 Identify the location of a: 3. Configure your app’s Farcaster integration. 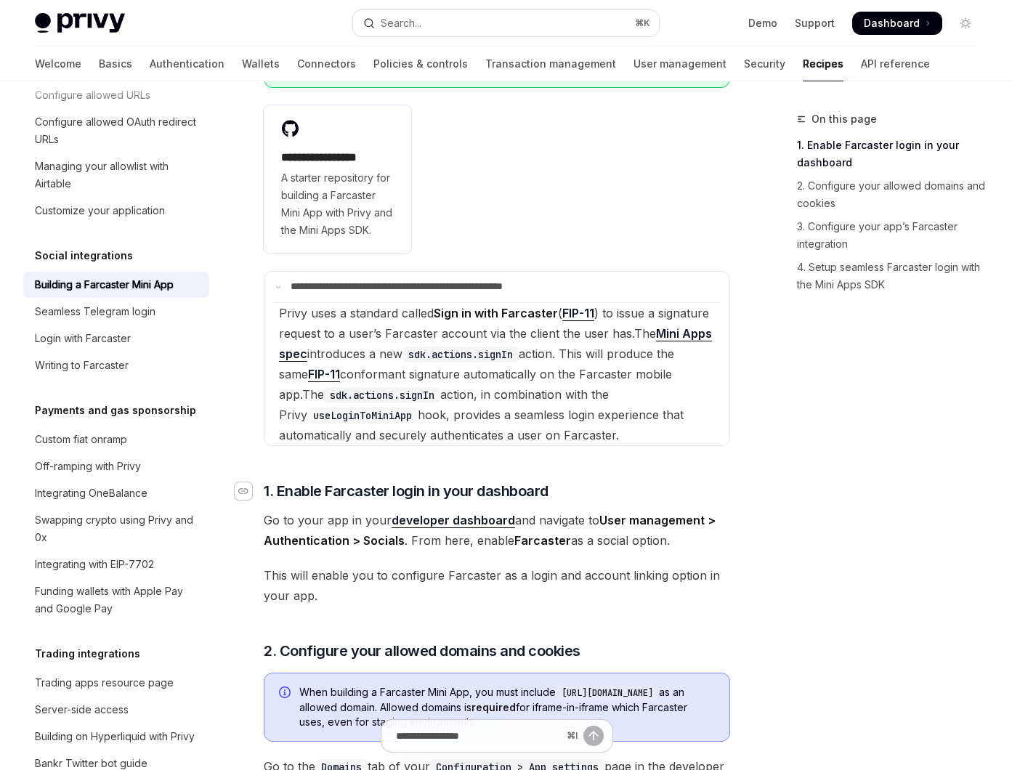
(893, 235).